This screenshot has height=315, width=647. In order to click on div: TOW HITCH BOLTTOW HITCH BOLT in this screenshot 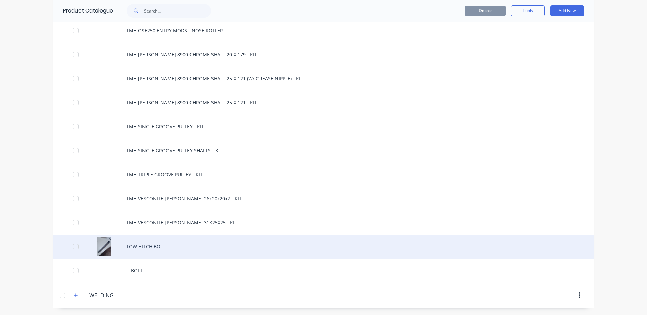, I will do `click(323, 247)`.